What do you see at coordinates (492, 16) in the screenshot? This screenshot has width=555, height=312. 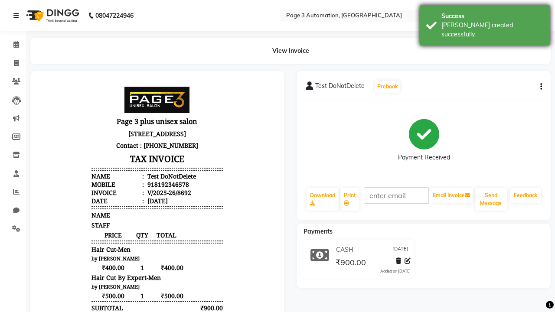 I see `div: Success` at bounding box center [492, 16].